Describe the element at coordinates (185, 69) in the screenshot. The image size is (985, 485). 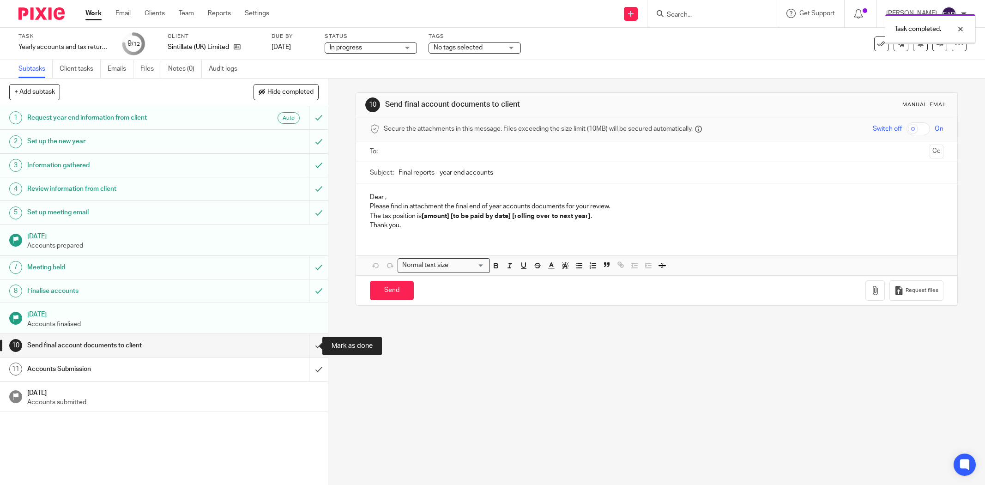
I see `a: Notes (0)` at that location.